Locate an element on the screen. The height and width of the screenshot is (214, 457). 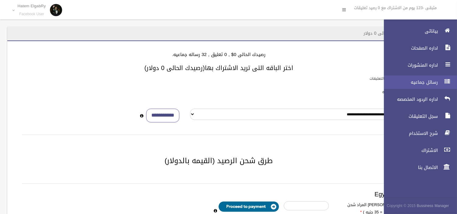
span: الاشتراك is located at coordinates (409, 150).